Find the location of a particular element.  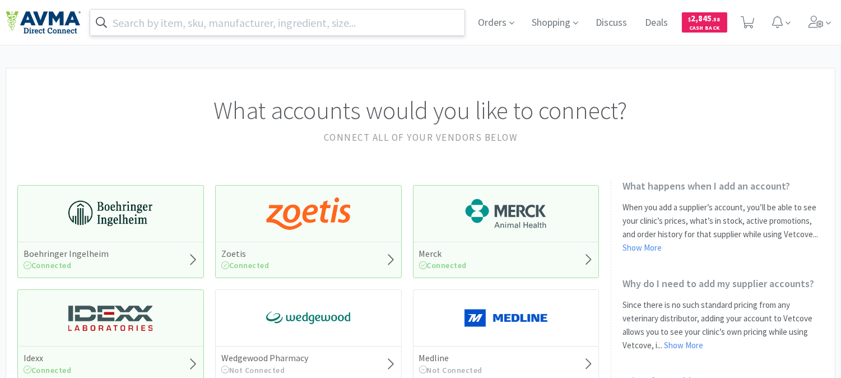

h2: Connect all of your vendors below is located at coordinates (420, 137).